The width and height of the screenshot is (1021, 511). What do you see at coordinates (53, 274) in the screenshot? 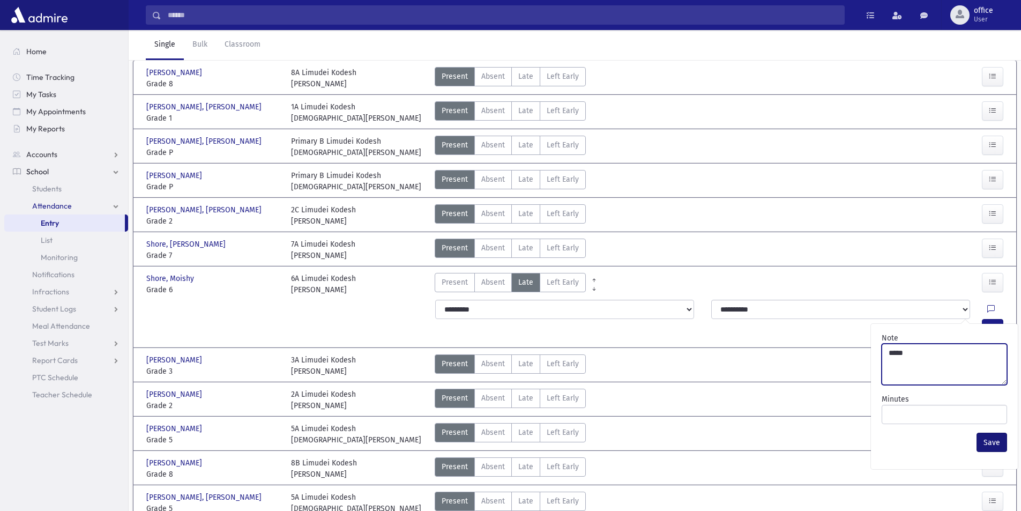
I see `span: Notifications` at bounding box center [53, 274].